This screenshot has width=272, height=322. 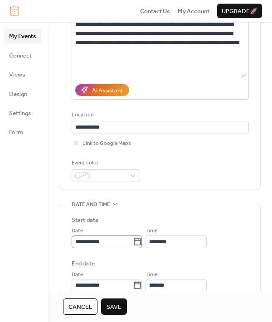 What do you see at coordinates (155, 11) in the screenshot?
I see `a: Contact Us` at bounding box center [155, 11].